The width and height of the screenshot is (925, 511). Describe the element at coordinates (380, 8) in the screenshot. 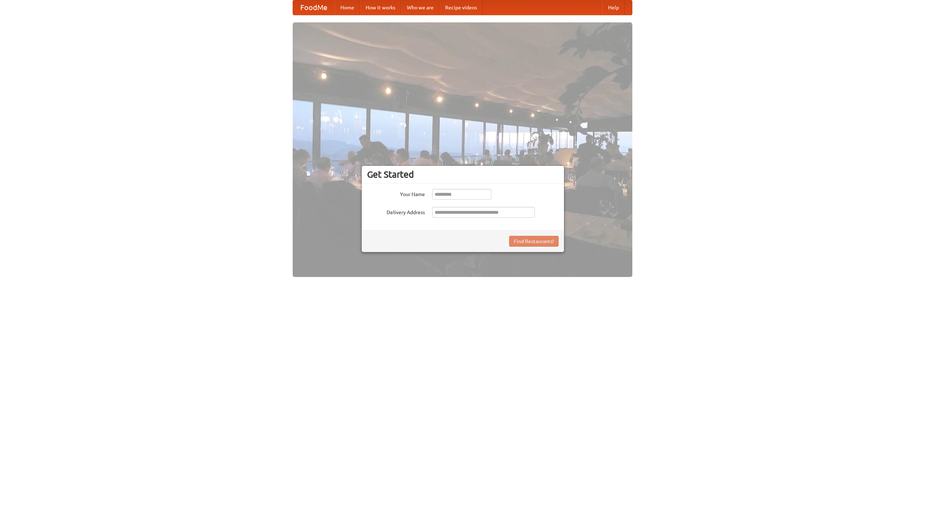

I see `a: How it works` at that location.